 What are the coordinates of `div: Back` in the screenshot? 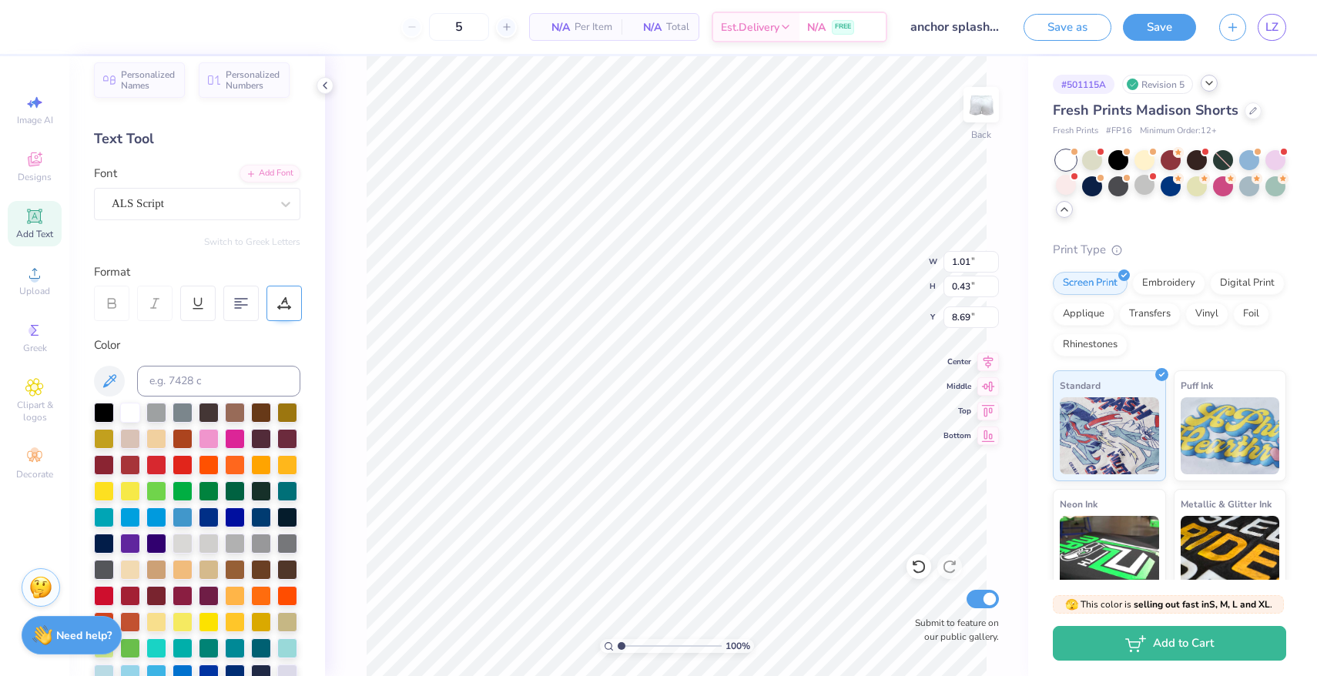 It's located at (982, 135).